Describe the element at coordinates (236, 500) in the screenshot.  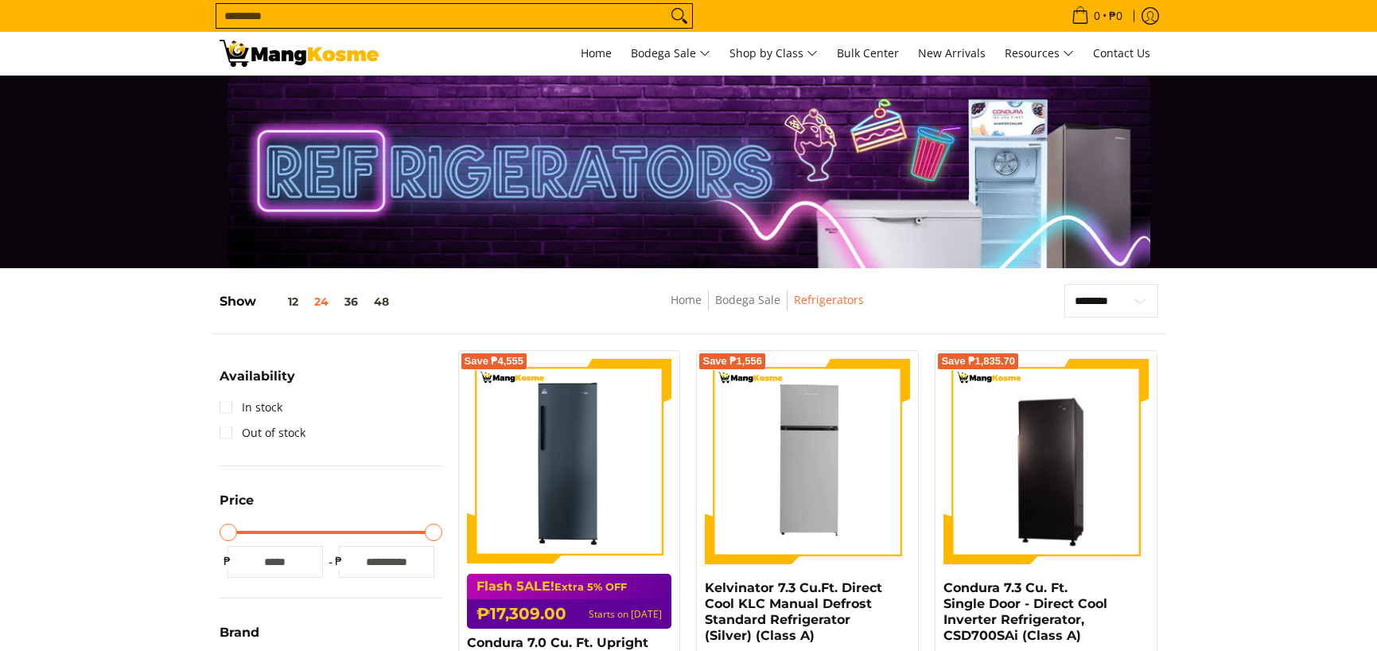
I see `span: Price` at that location.